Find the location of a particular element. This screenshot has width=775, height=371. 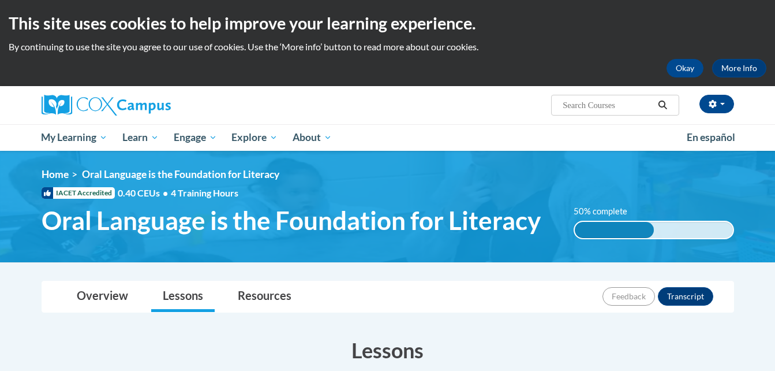

span: 0.40 CEUs is located at coordinates (144, 193).